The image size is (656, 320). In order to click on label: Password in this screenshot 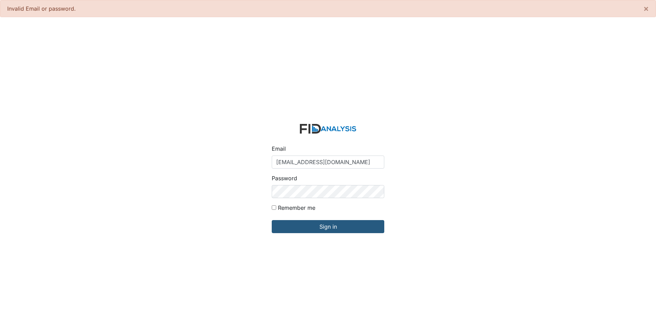, I will do `click(284, 178)`.